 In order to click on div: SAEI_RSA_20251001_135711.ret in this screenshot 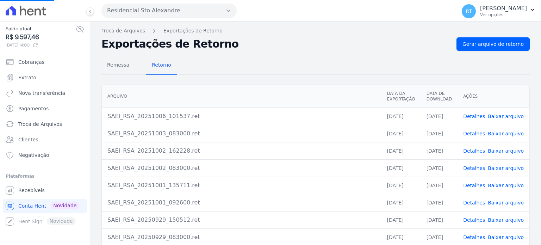, I will do `click(241, 185)`.